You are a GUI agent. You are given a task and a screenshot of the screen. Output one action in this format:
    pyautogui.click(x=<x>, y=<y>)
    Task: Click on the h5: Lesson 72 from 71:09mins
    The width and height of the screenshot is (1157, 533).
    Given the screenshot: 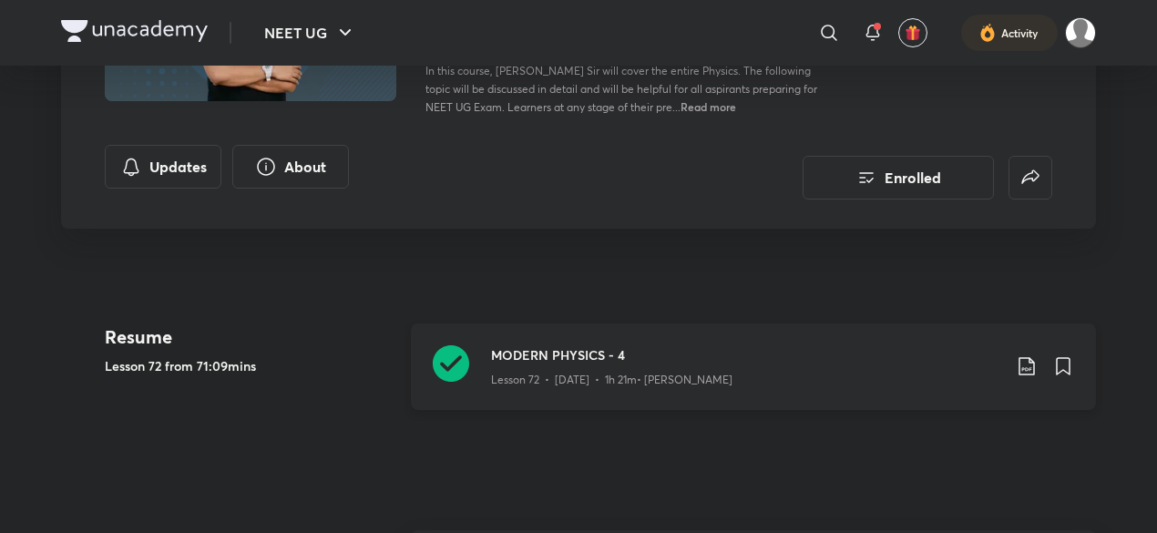 What is the action you would take?
    pyautogui.click(x=251, y=365)
    